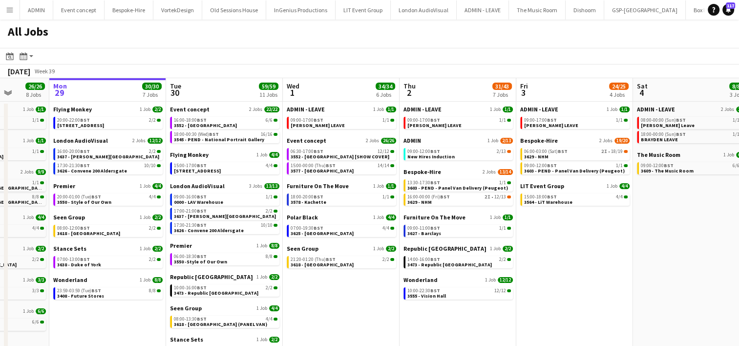 Image resolution: width=739 pixels, height=346 pixels. What do you see at coordinates (585, 10) in the screenshot?
I see `button: Dishoom` at bounding box center [585, 10].